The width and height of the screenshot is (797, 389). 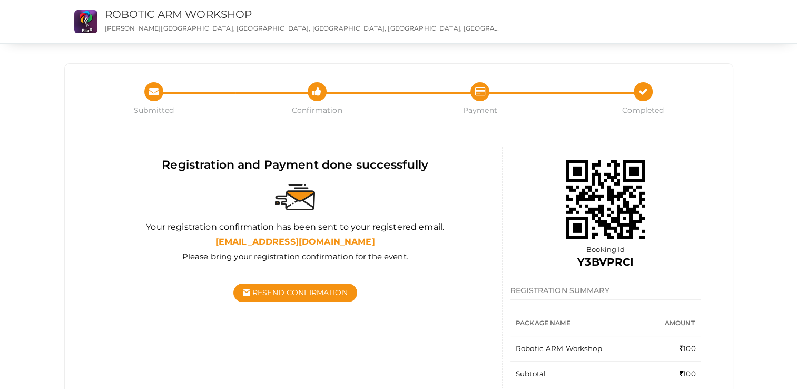 I want to click on span: Booking Id, so click(x=605, y=249).